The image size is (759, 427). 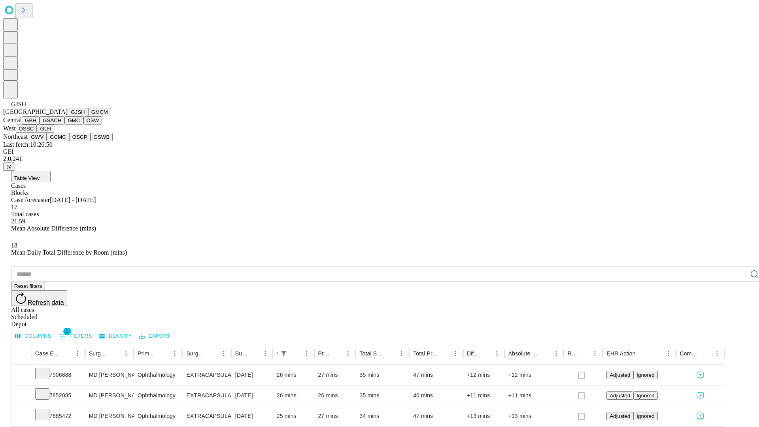 I want to click on div: Difference, so click(x=473, y=354).